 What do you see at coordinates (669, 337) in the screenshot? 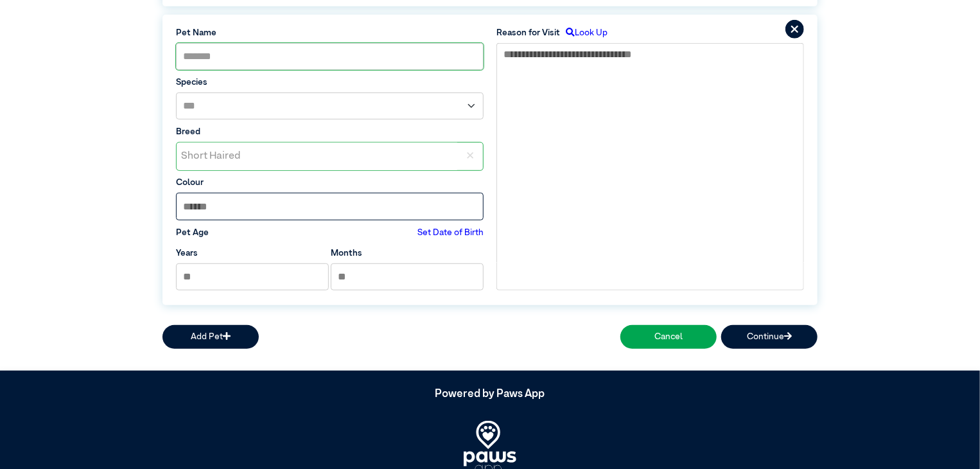
I see `button: Cancel` at bounding box center [669, 337].